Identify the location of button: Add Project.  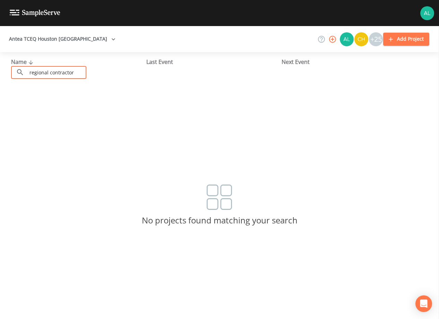
(406, 39).